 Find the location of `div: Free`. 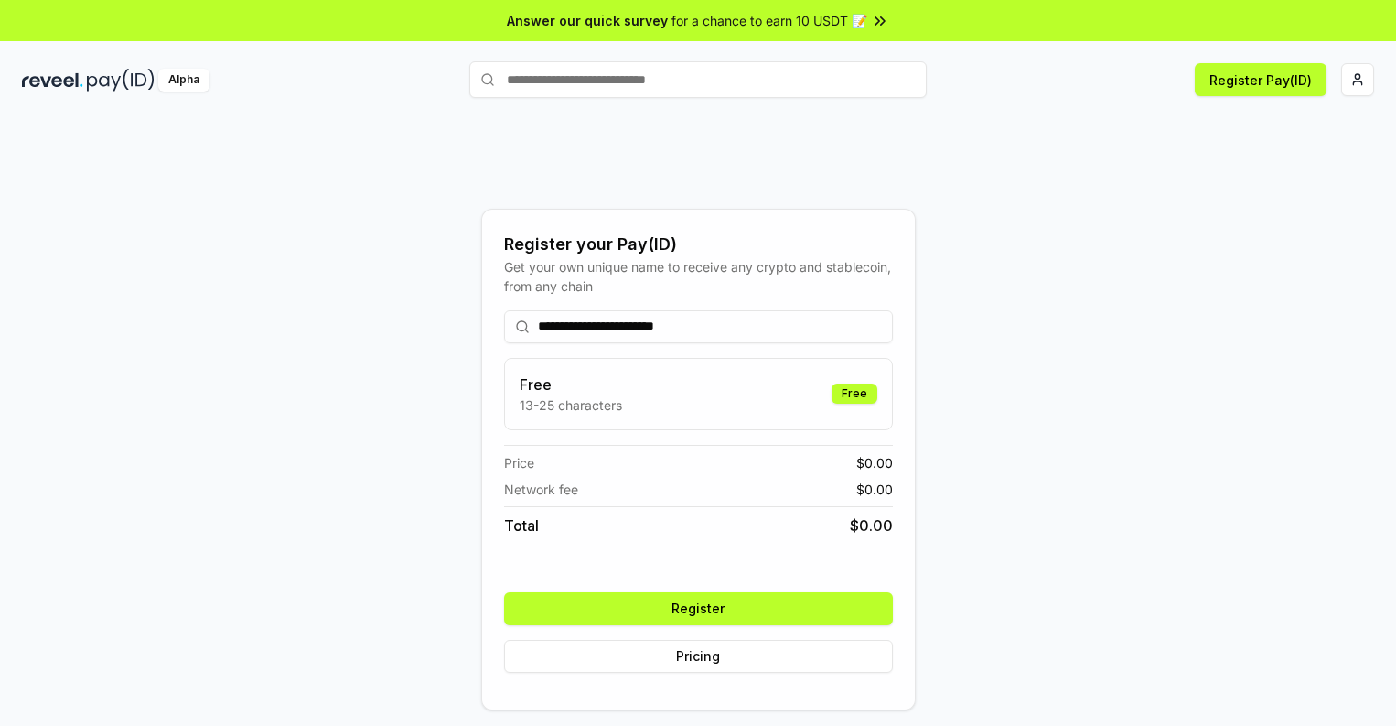

div: Free is located at coordinates (855, 393).